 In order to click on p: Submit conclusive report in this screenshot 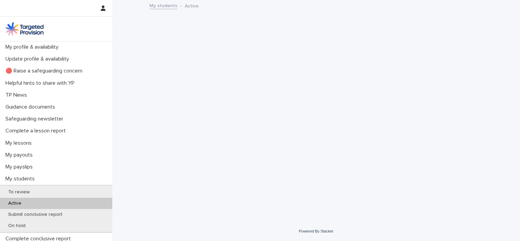, I will do `click(35, 214)`.